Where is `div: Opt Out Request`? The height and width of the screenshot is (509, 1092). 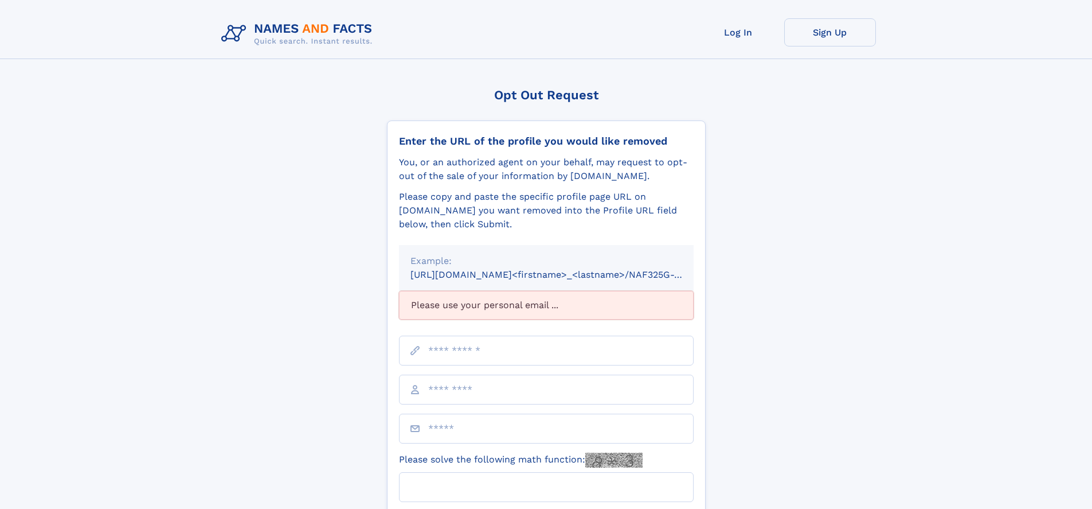
div: Opt Out Request is located at coordinates (546, 95).